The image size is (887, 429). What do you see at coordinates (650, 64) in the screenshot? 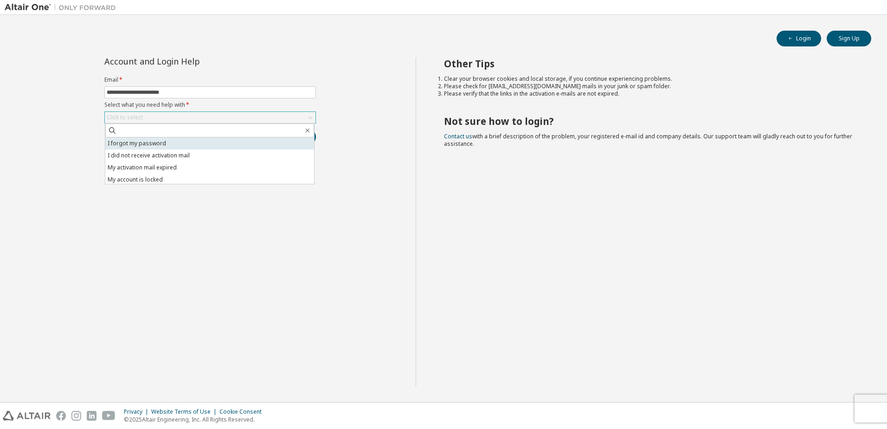
I see `h2: Other Tips` at bounding box center [650, 64].